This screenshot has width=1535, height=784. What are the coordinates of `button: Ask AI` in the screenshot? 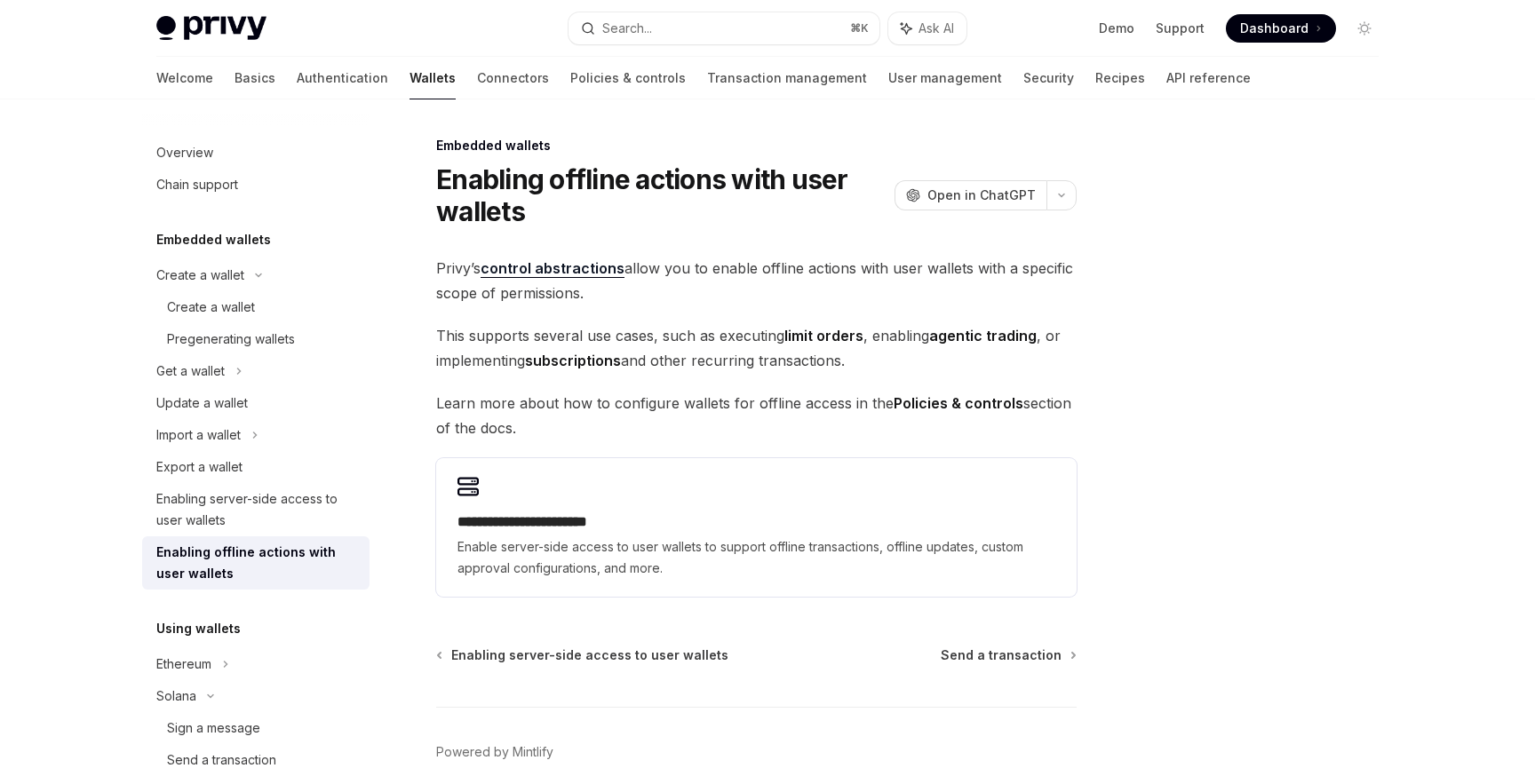 It's located at (927, 28).